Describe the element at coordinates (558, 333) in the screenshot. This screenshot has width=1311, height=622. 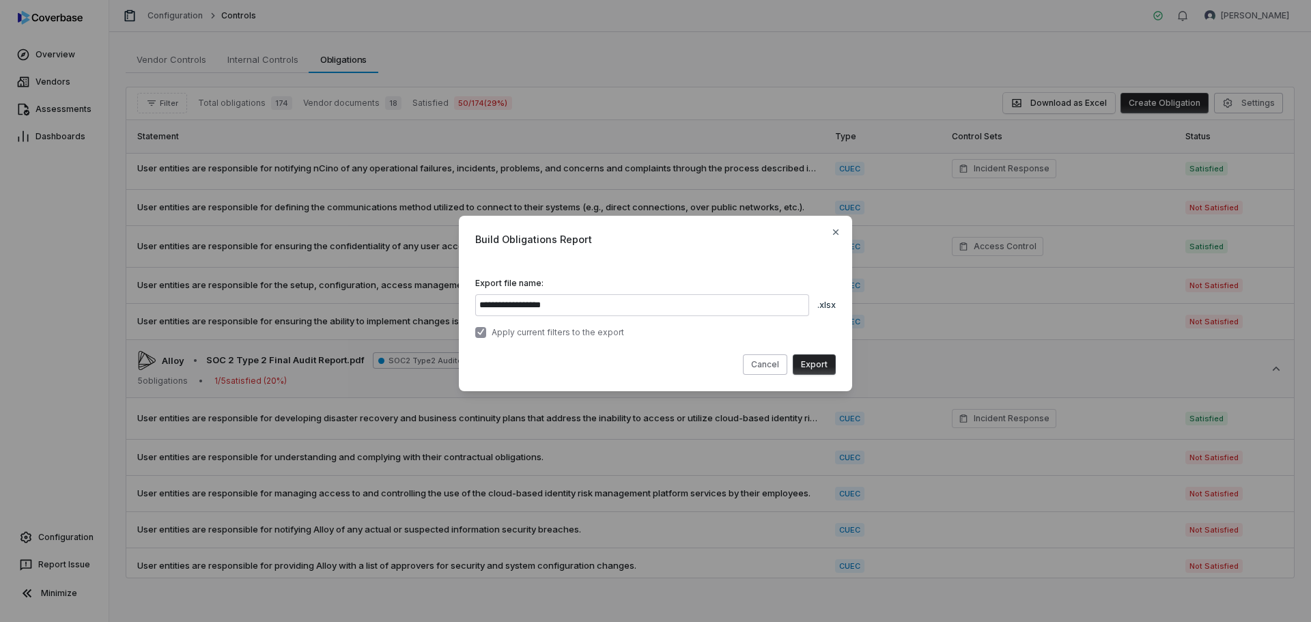
I see `label: Apply current filters to the export` at that location.